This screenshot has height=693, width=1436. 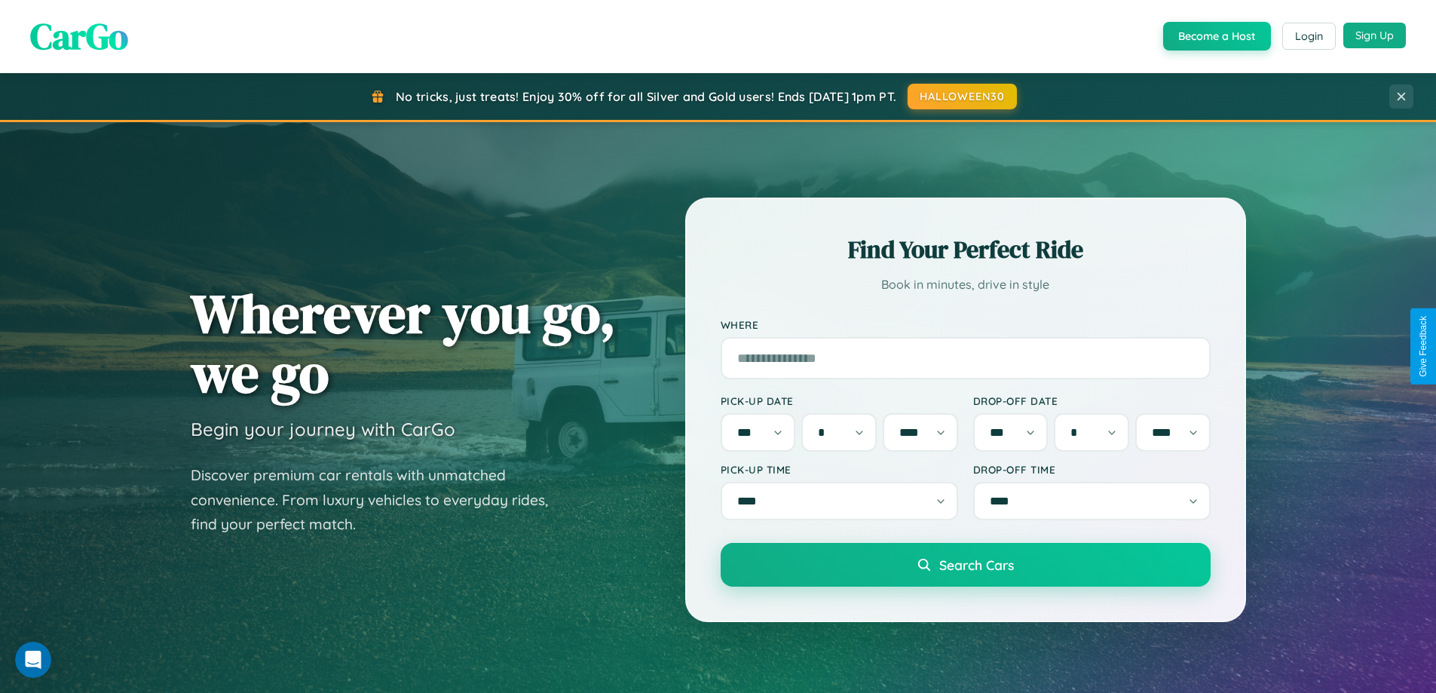 I want to click on button: HALLOWEEN30, so click(x=962, y=96).